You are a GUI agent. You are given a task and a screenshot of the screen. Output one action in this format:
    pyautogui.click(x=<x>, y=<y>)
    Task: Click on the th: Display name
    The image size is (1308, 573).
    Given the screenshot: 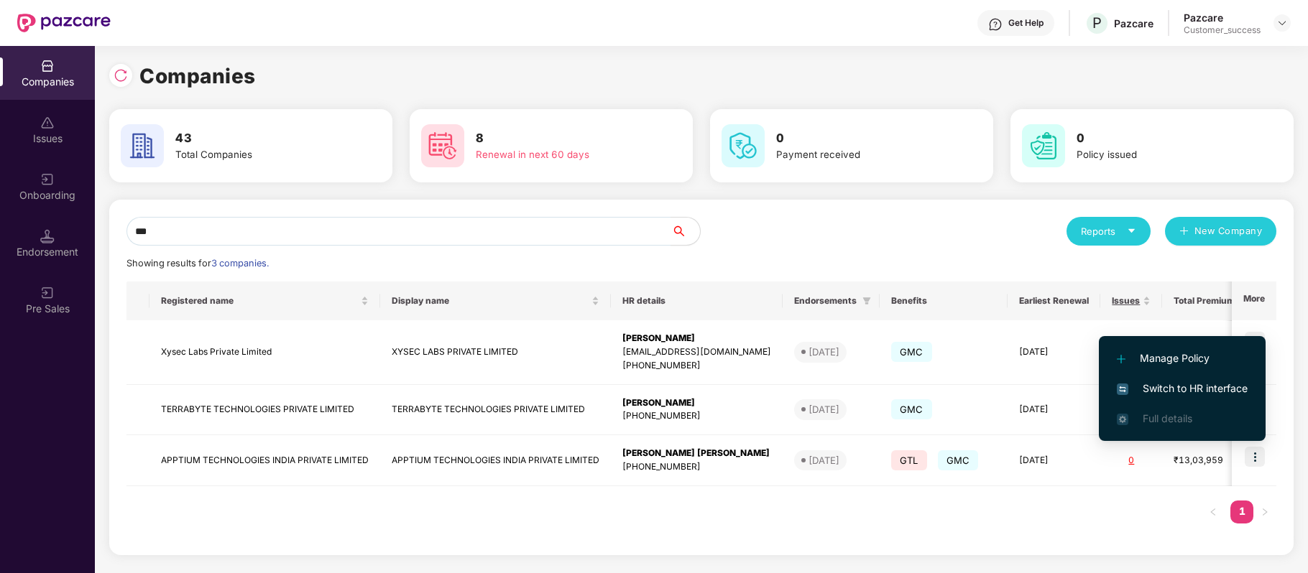 What is the action you would take?
    pyautogui.click(x=495, y=301)
    